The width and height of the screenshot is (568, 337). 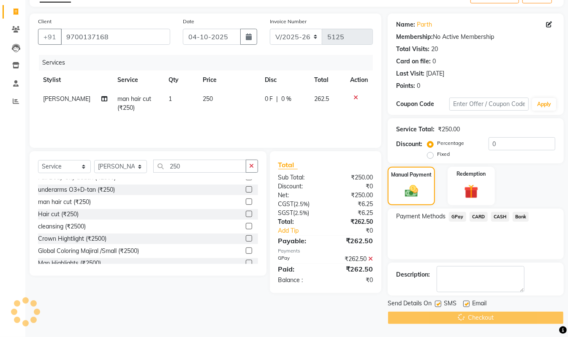 I want to click on span: SMS, so click(x=450, y=304).